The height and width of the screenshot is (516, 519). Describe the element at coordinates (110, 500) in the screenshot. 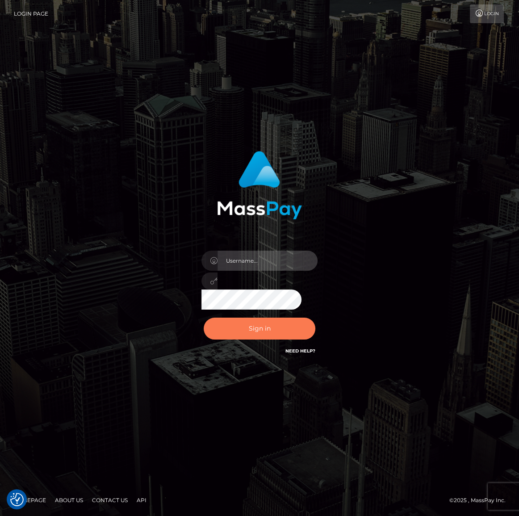

I see `a: Contact Us` at that location.